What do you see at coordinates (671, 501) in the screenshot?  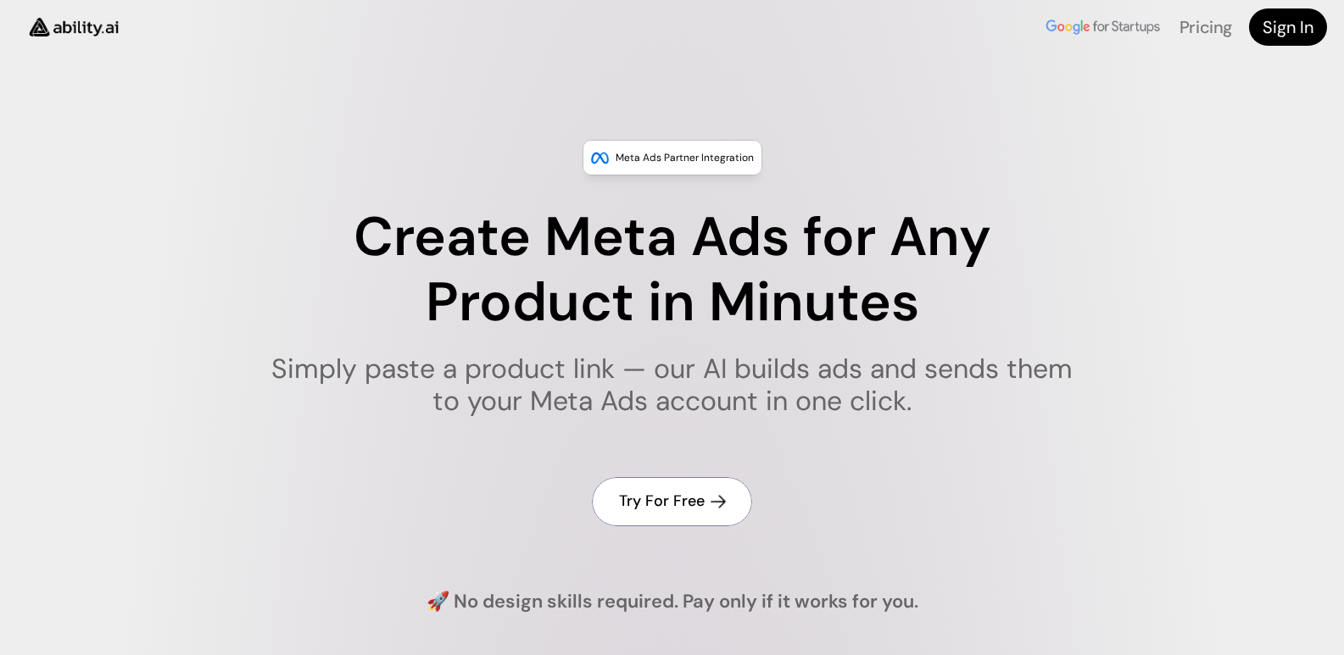 I see `a: Try For Free` at bounding box center [671, 501].